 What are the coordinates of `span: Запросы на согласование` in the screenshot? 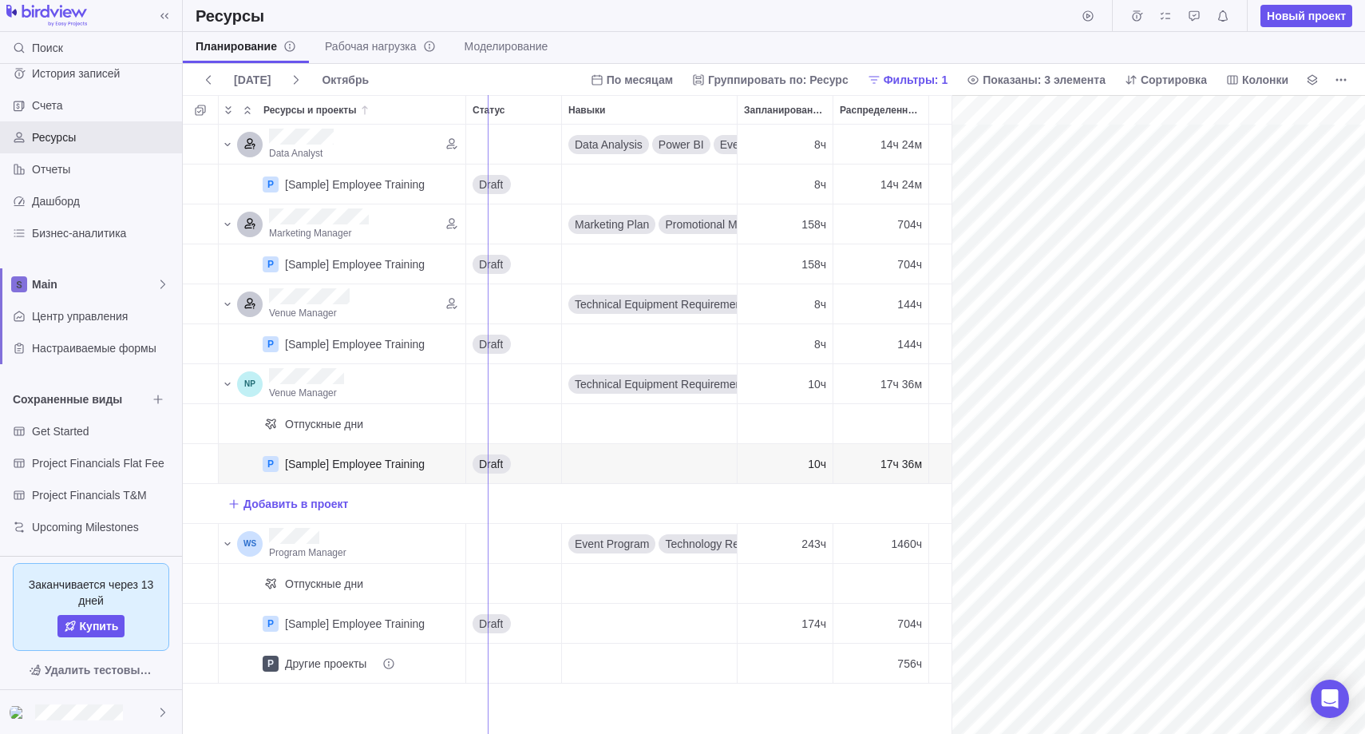 It's located at (1194, 16).